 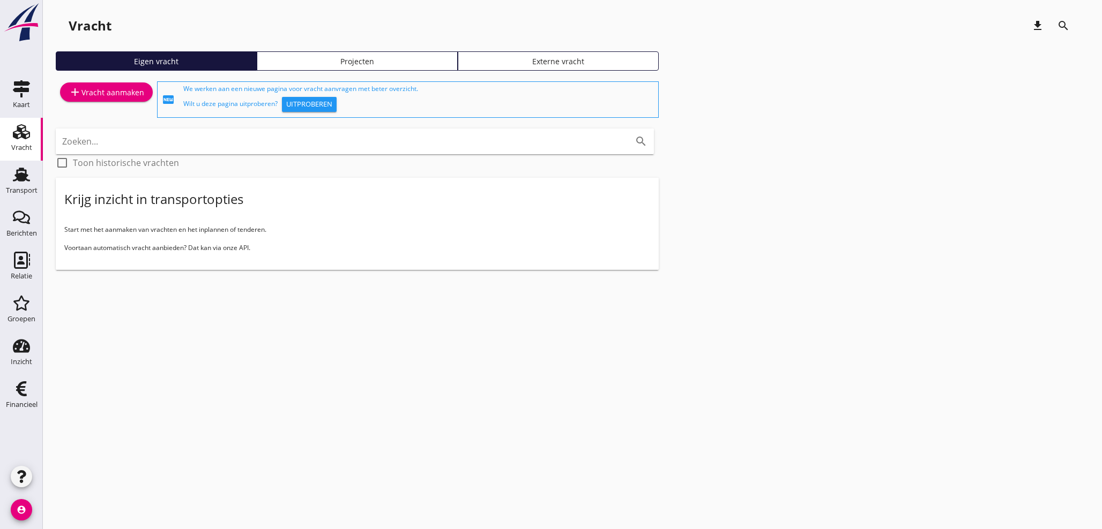 What do you see at coordinates (357, 61) in the screenshot?
I see `div: Projecten` at bounding box center [357, 61].